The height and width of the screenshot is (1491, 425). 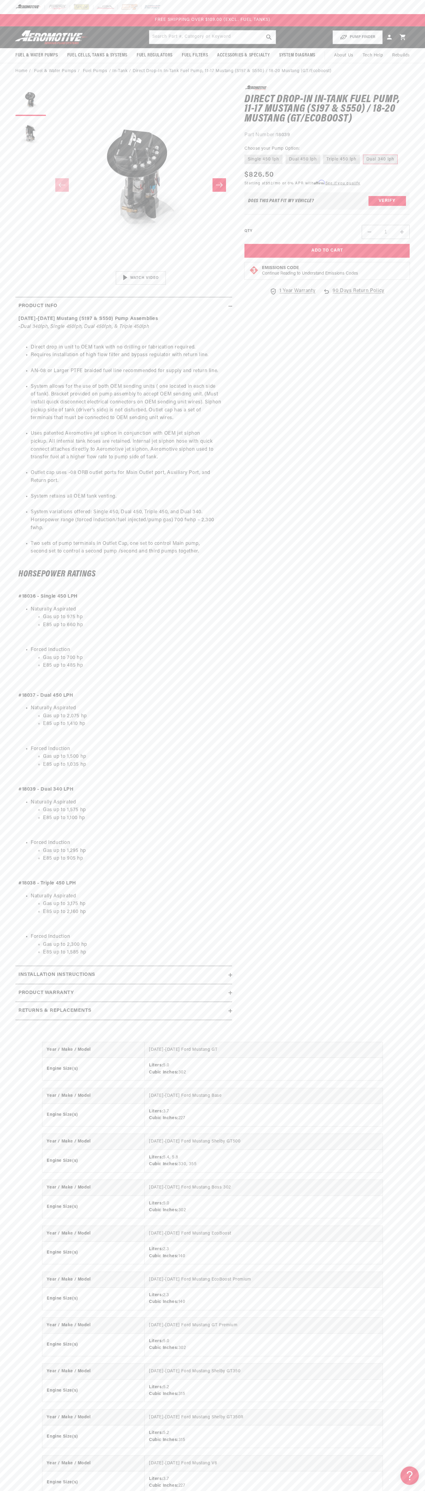 I want to click on li: E85 up to 1,585 hp, so click(x=136, y=953).